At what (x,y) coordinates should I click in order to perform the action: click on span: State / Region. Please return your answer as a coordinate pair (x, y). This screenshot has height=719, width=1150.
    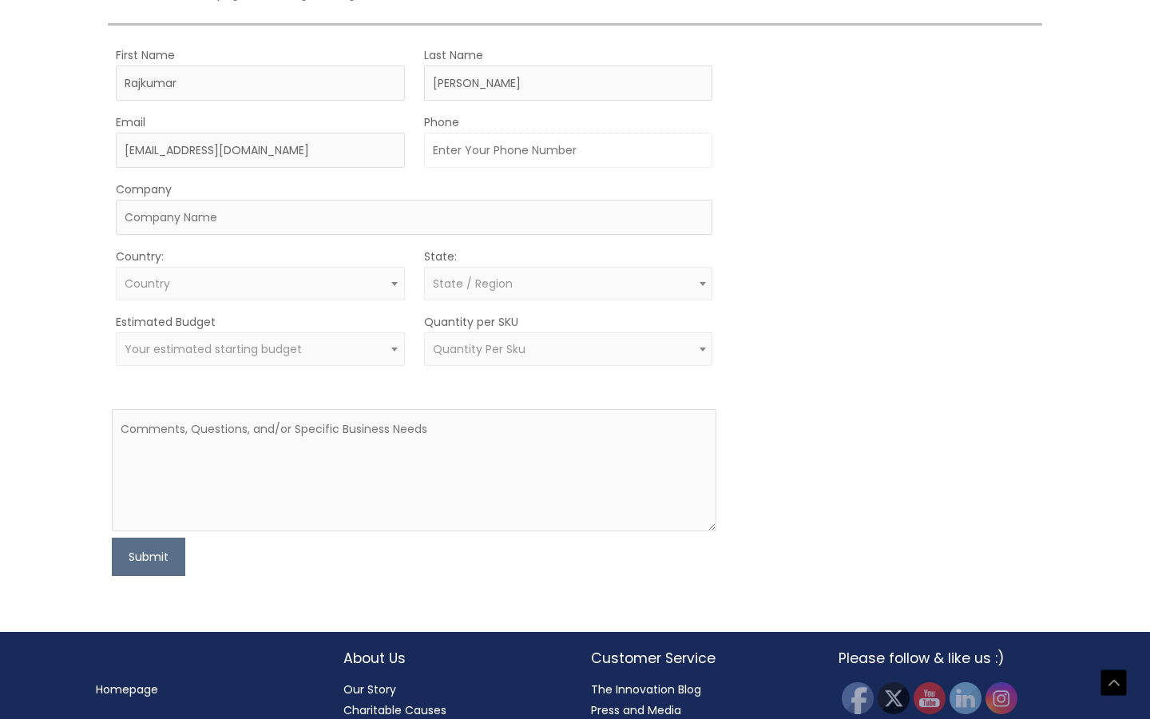
    Looking at the image, I should click on (473, 283).